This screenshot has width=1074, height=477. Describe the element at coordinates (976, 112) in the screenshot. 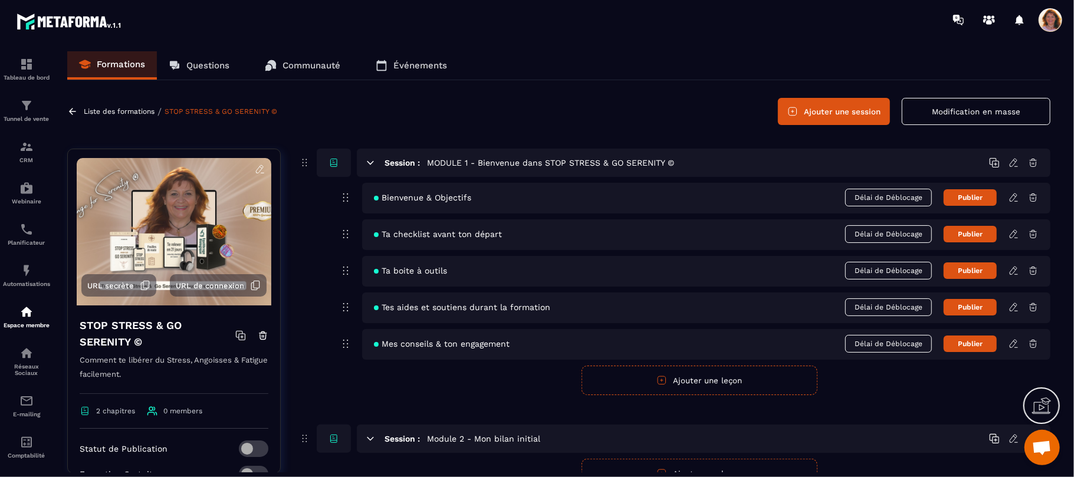

I see `button: Modification en masse` at that location.